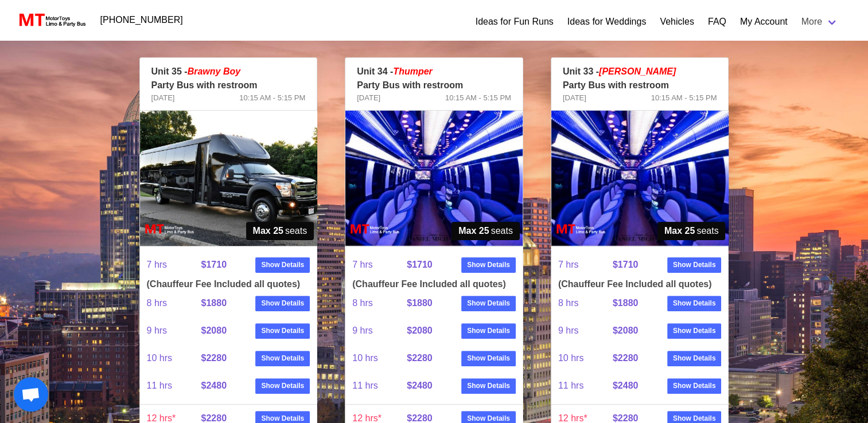  What do you see at coordinates (412, 71) in the screenshot?
I see `em: Thumper` at bounding box center [412, 71].